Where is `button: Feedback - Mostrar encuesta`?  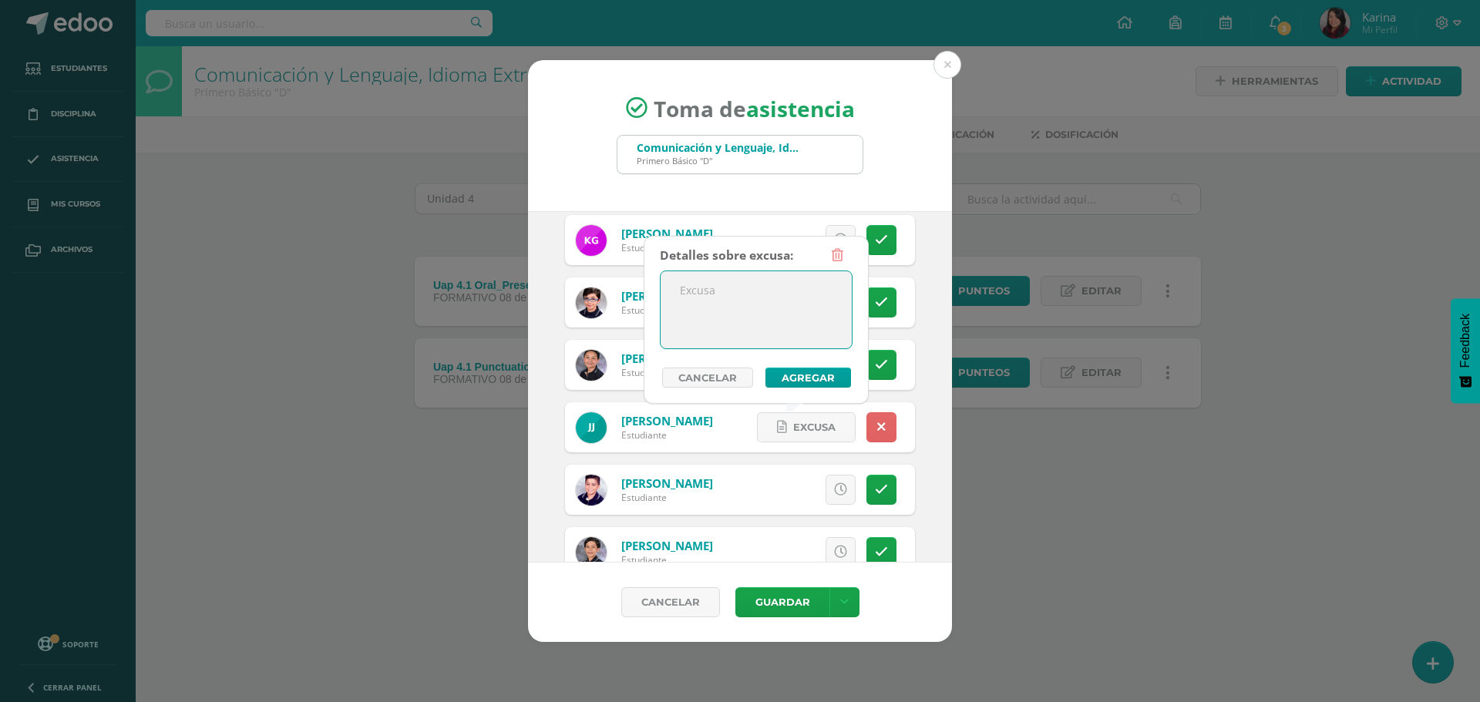
button: Feedback - Mostrar encuesta is located at coordinates (1466, 351).